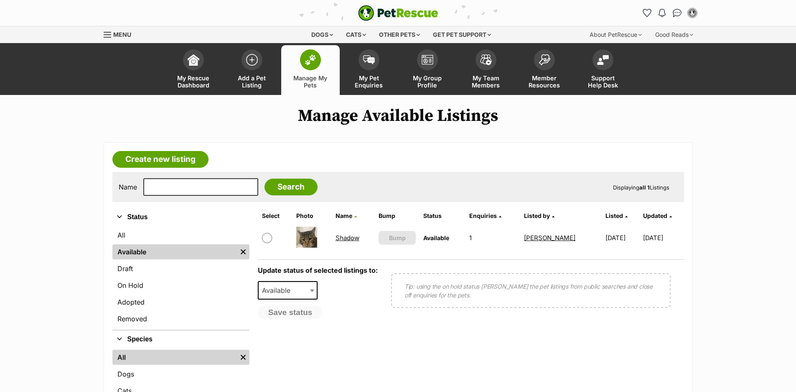 The image size is (796, 392). Describe the element at coordinates (311, 70) in the screenshot. I see `a: Manage My Pets` at that location.